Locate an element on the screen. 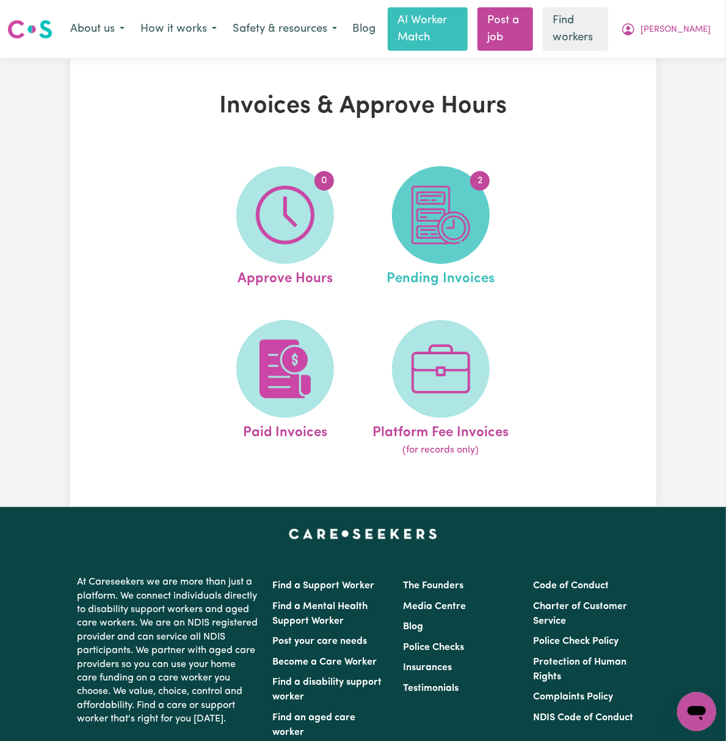  span: Paid Invoices is located at coordinates (285, 431).